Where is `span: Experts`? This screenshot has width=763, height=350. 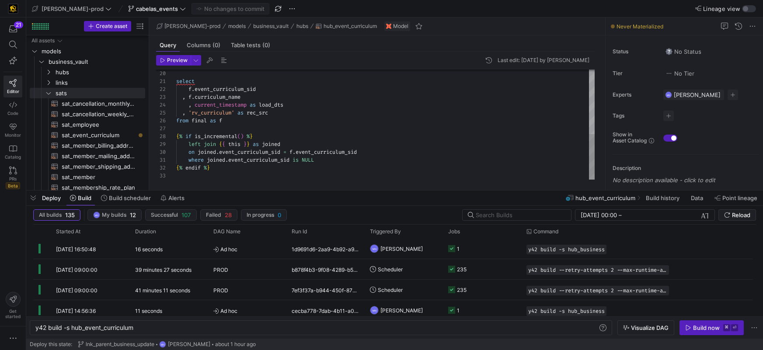 span: Experts is located at coordinates (634, 95).